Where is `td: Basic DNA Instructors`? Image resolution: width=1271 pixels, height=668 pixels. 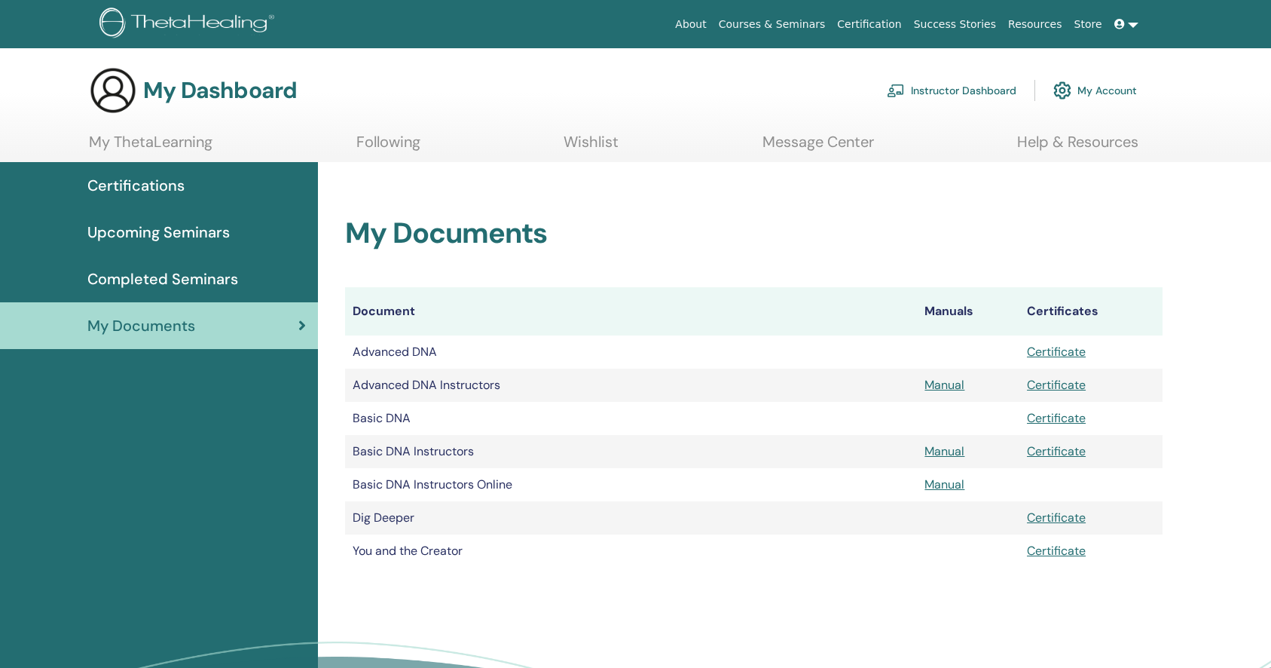
td: Basic DNA Instructors is located at coordinates (632, 451).